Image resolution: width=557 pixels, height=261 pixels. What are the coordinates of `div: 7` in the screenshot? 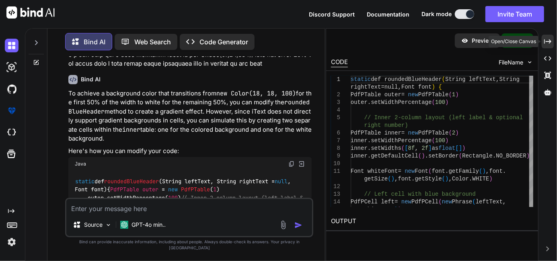 It's located at (335, 140).